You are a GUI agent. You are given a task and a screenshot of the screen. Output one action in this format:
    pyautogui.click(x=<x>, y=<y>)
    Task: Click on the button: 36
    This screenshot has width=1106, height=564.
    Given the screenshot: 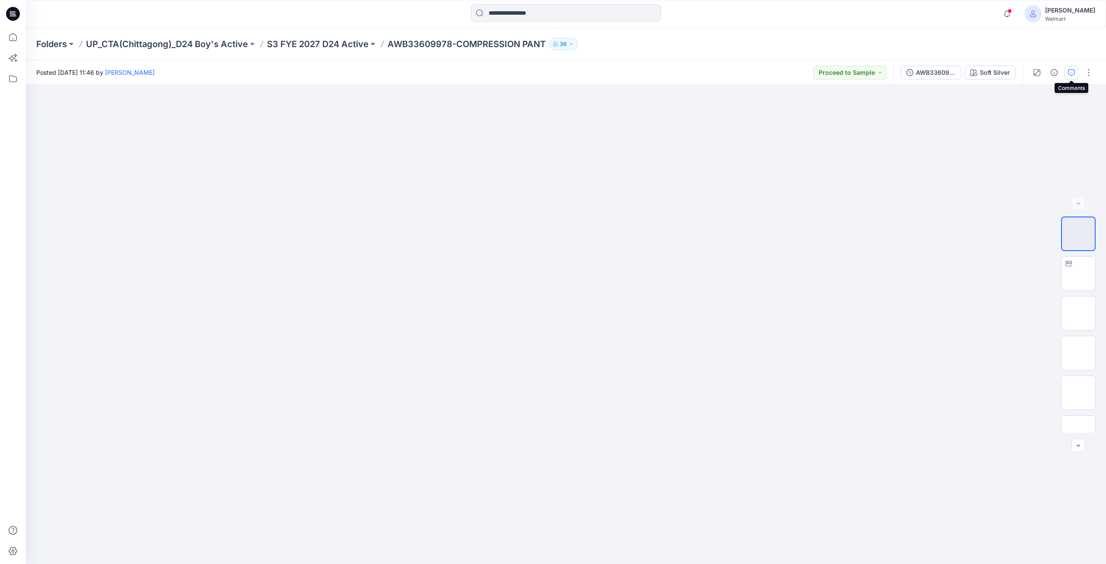 What is the action you would take?
    pyautogui.click(x=563, y=44)
    